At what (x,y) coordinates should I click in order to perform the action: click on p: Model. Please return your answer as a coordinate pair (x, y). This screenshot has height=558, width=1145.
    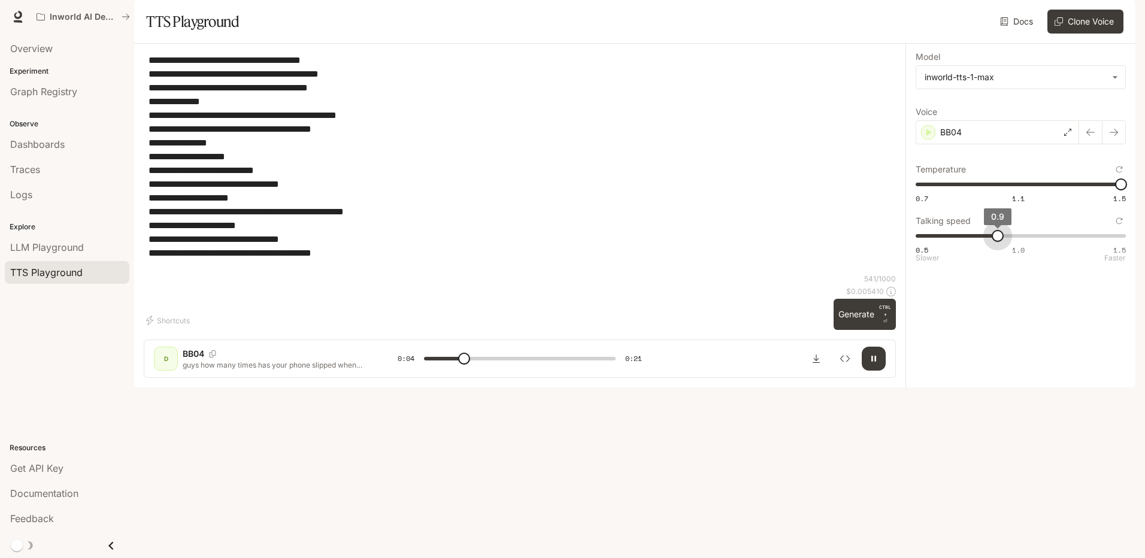
    Looking at the image, I should click on (928, 57).